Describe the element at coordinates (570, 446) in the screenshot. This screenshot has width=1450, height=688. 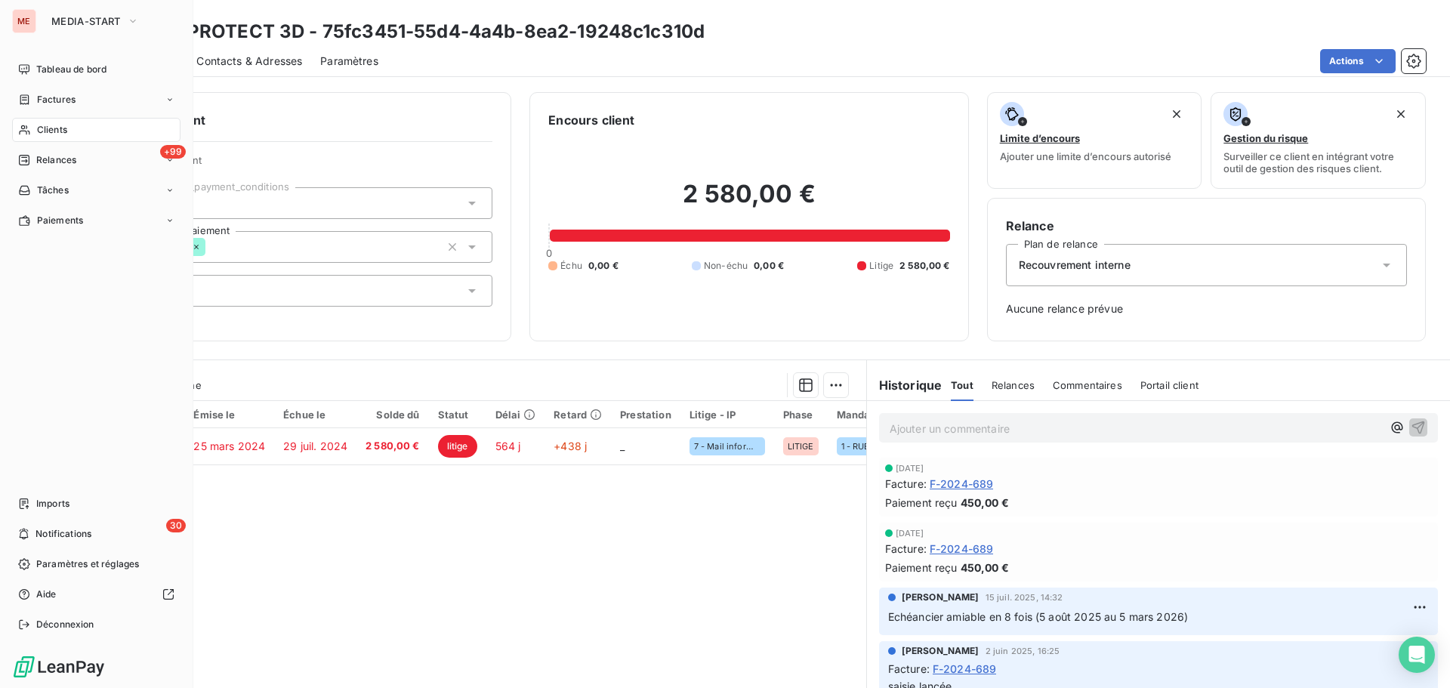
I see `span: +438 j` at that location.